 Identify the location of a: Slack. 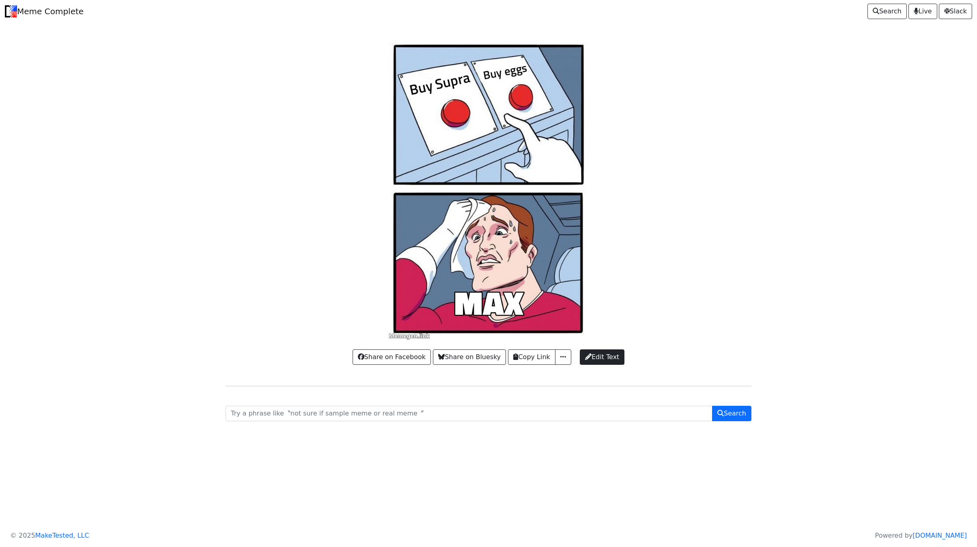
(956, 11).